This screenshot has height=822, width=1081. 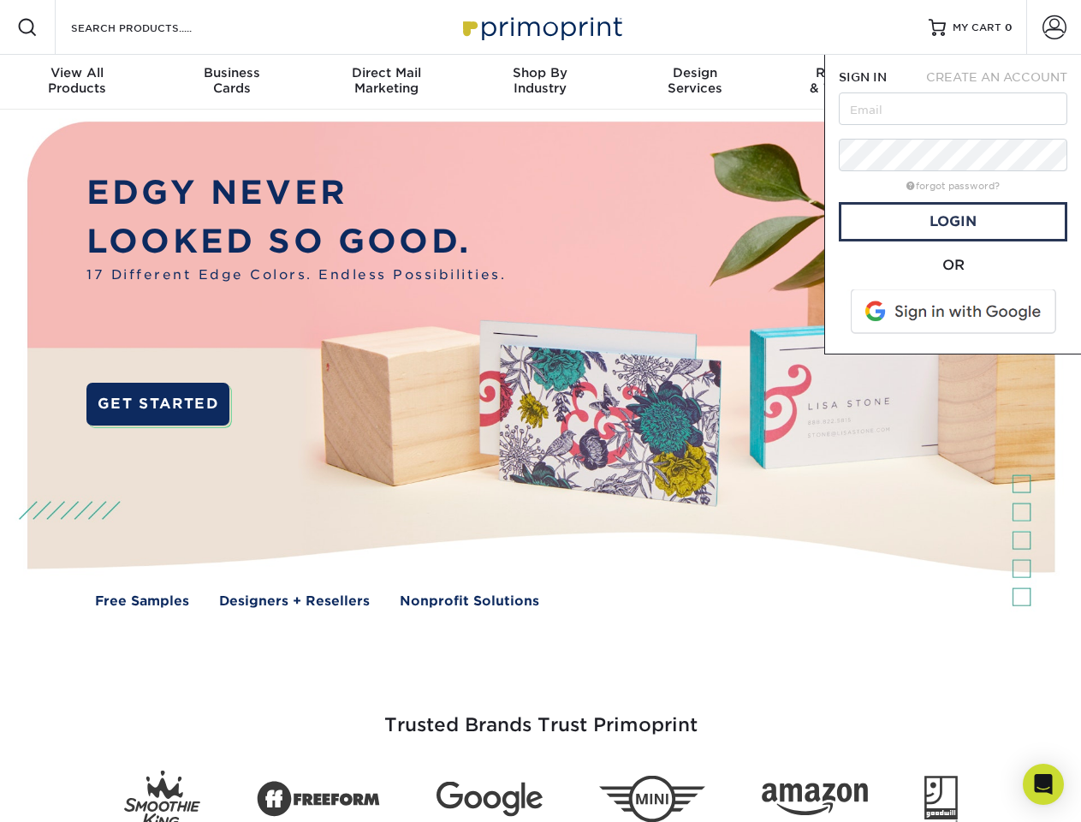 I want to click on span: Resources, so click(x=849, y=73).